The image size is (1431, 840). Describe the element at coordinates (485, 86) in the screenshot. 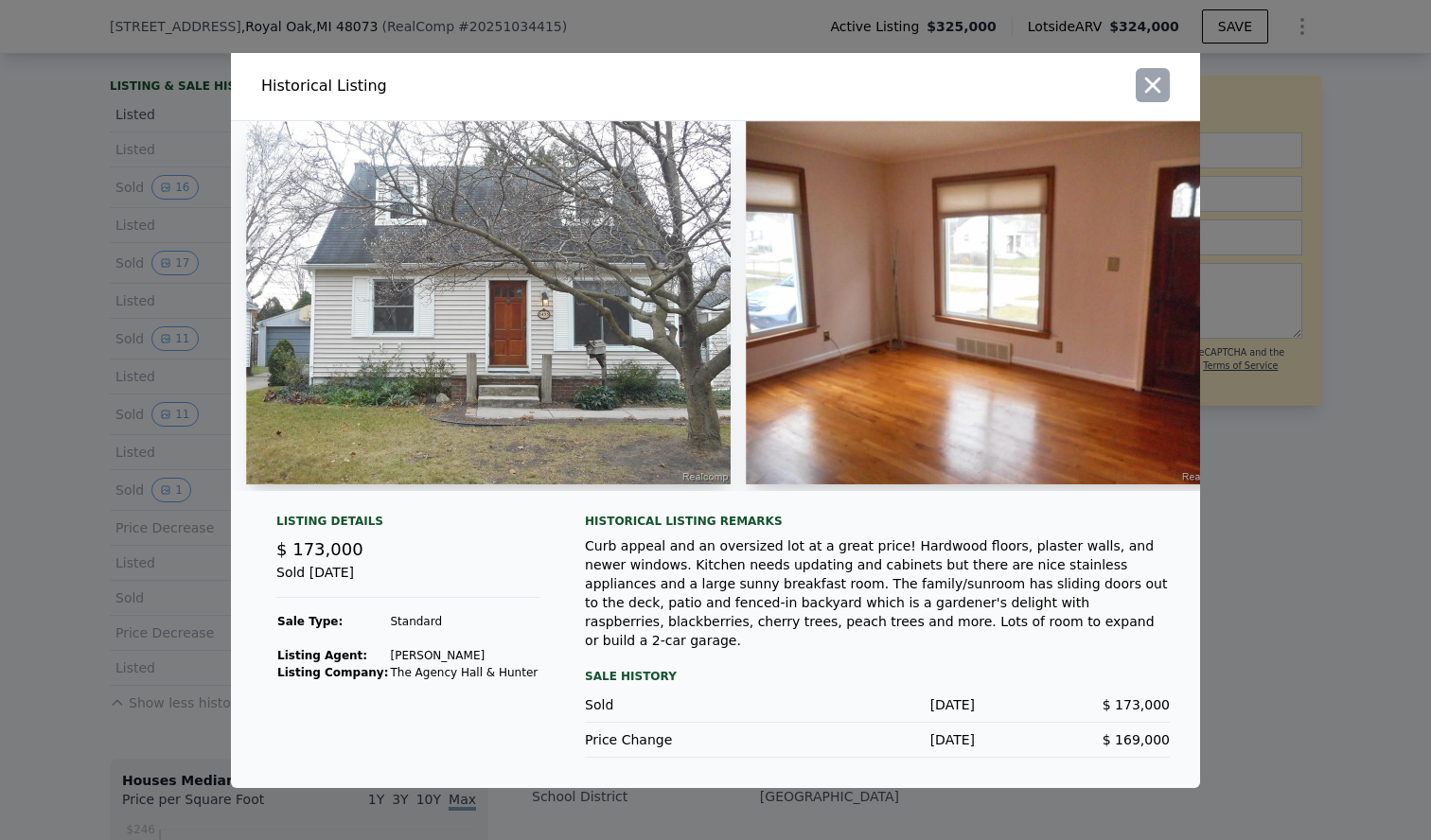

I see `div: Historical Listing` at that location.